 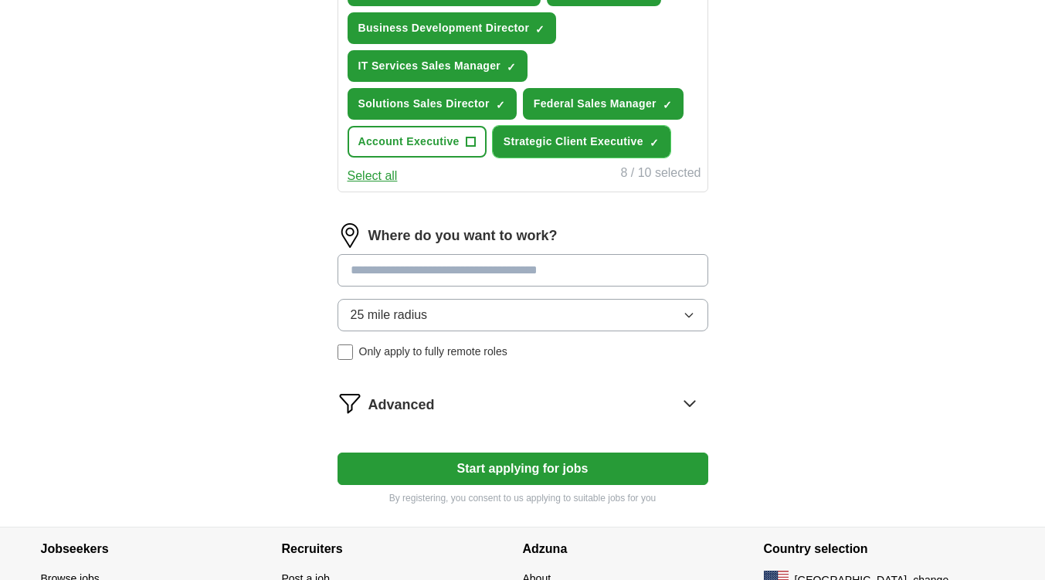 What do you see at coordinates (417, 141) in the screenshot?
I see `button: Account Executive` at bounding box center [417, 141].